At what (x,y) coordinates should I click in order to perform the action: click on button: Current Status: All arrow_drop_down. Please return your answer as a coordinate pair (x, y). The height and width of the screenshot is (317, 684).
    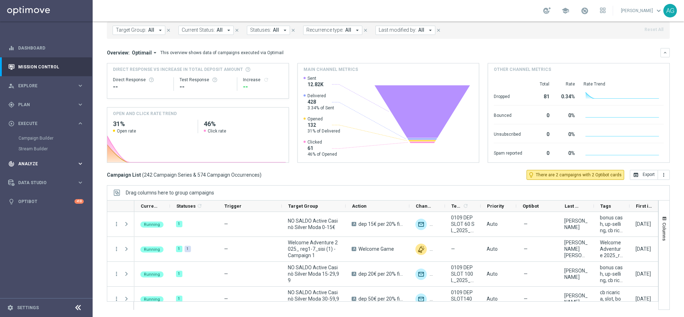
    Looking at the image, I should click on (206, 30).